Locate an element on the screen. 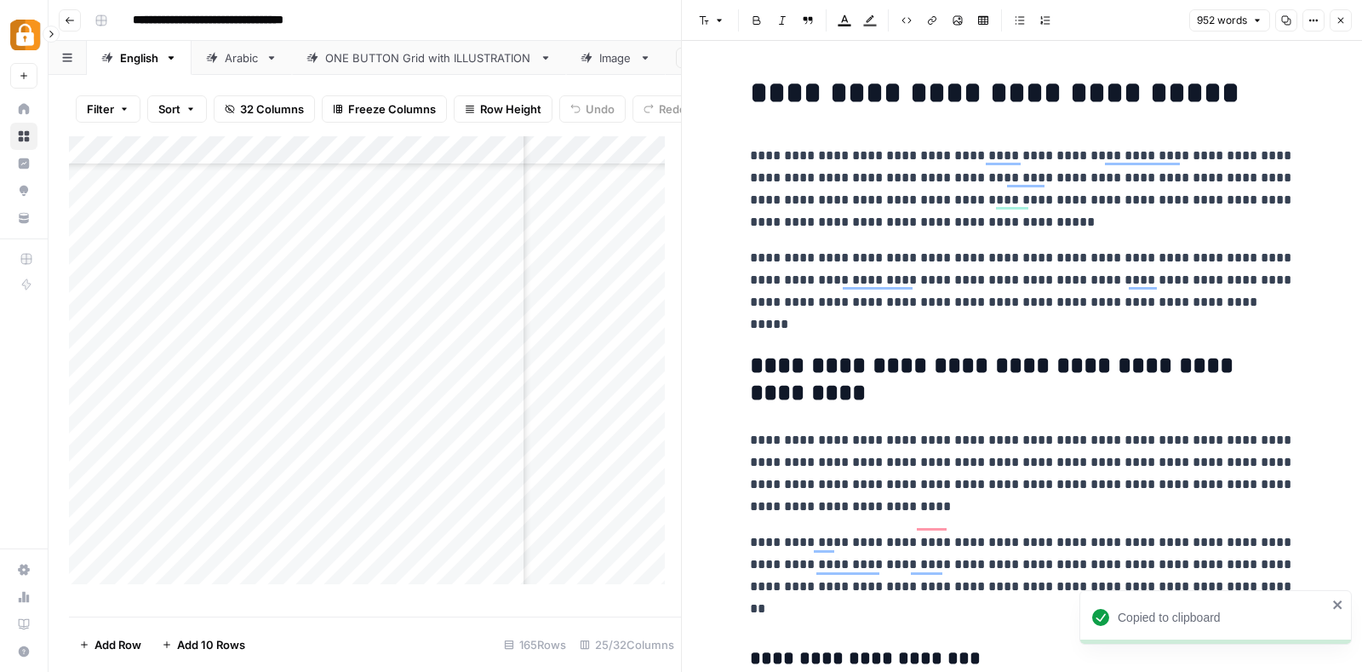 This screenshot has height=672, width=1362. div: ONE BUTTON Grid with ILLUSTRATION is located at coordinates (429, 58).